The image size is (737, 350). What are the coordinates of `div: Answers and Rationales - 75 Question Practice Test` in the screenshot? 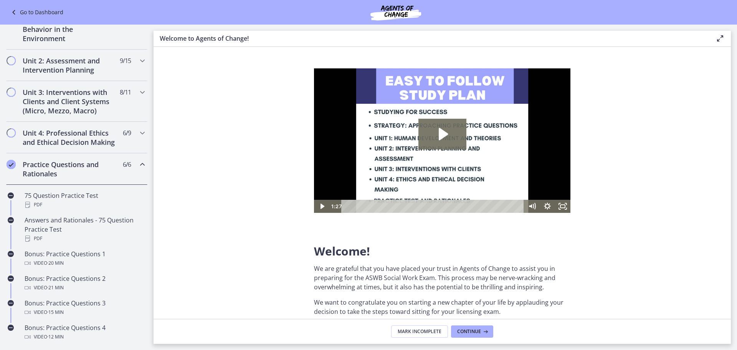 It's located at (84, 229).